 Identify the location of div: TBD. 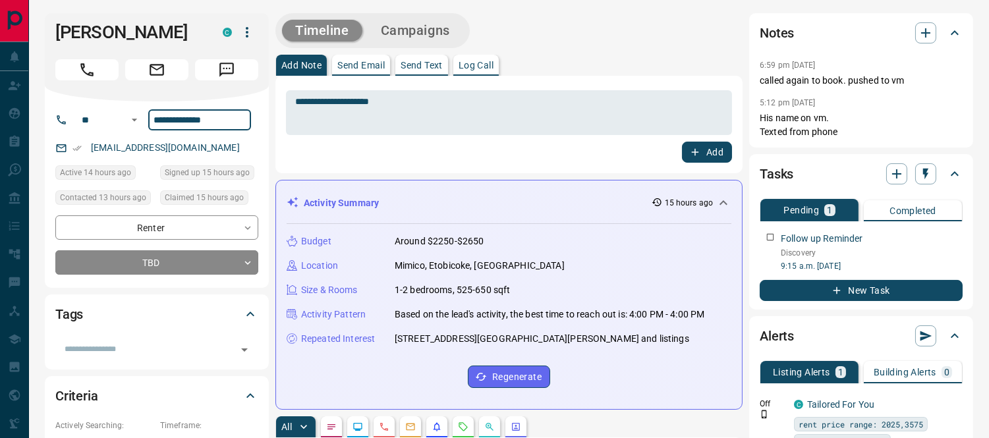
(157, 262).